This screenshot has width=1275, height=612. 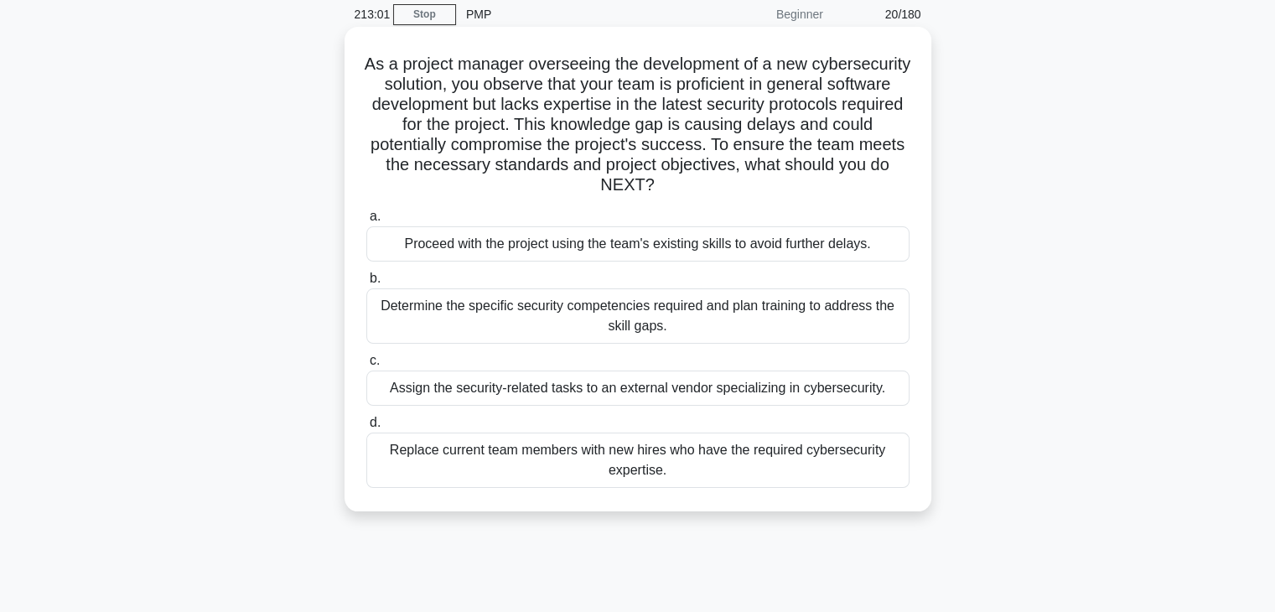 What do you see at coordinates (375, 215) in the screenshot?
I see `span: a.` at bounding box center [375, 215].